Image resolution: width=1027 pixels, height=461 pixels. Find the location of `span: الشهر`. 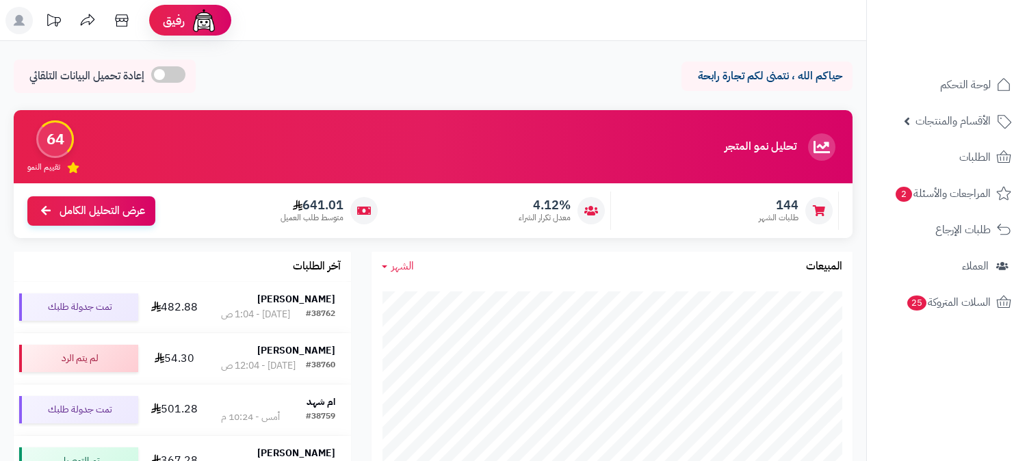

span: الشهر is located at coordinates (402, 266).